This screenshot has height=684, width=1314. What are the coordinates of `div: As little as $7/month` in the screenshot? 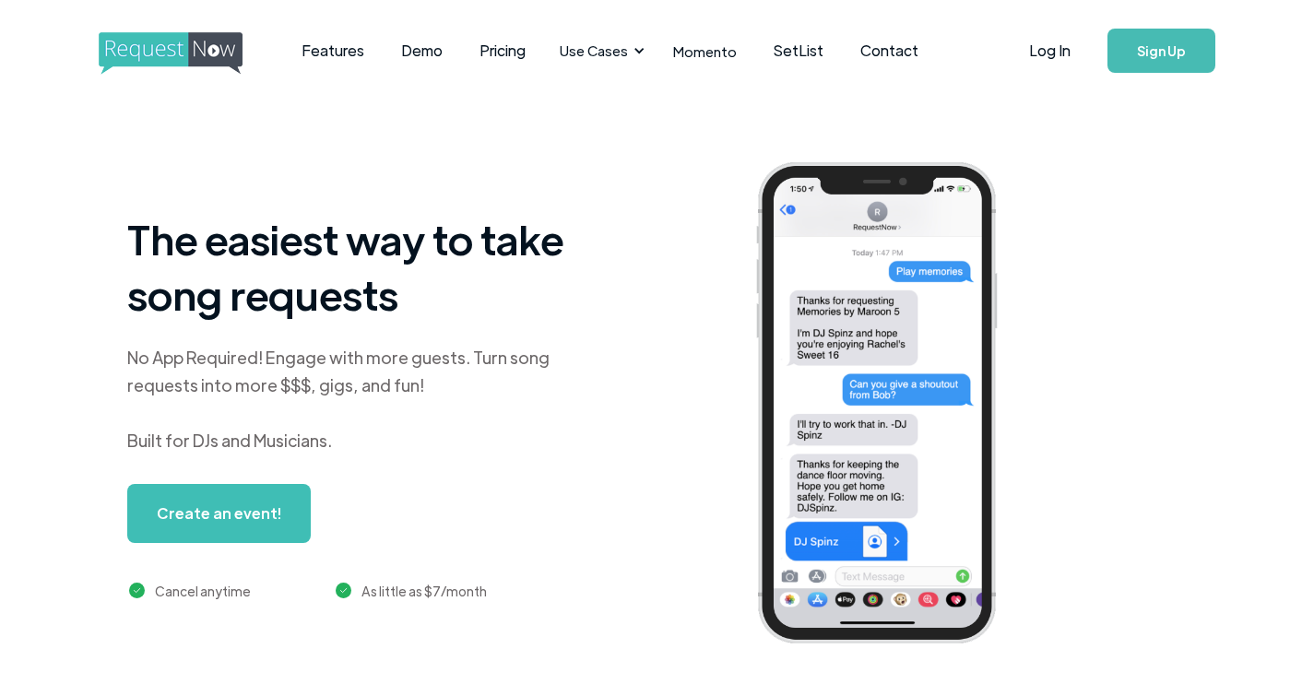 It's located at (424, 591).